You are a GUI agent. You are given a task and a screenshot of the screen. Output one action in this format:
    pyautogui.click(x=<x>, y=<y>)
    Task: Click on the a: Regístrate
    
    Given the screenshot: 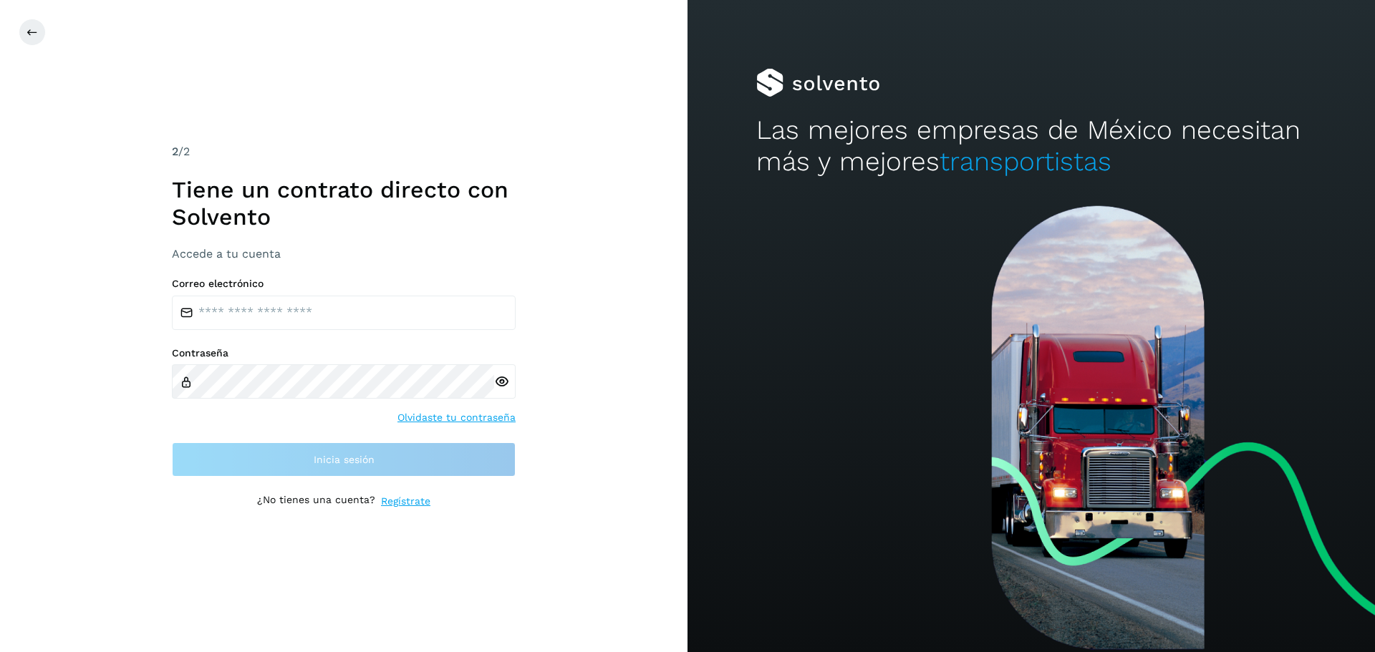 What is the action you would take?
    pyautogui.click(x=405, y=501)
    